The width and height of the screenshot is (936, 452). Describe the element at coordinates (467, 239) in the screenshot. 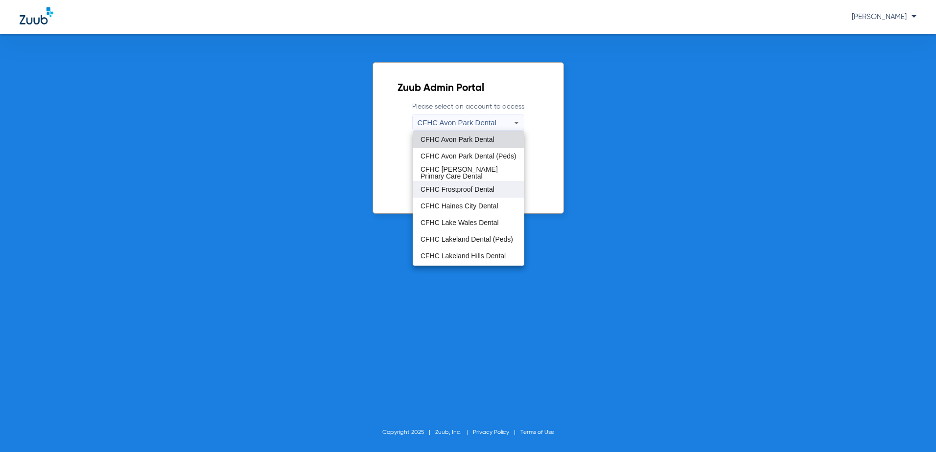

I see `span: CFHC Lakeland Dental (Peds)` at that location.